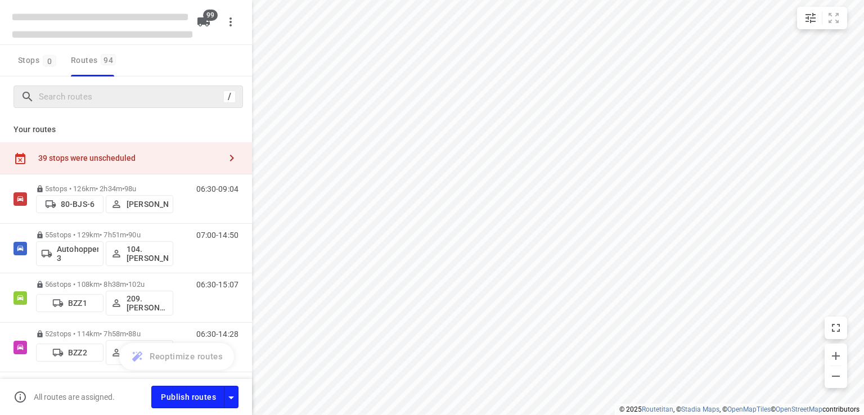 The image size is (864, 415). What do you see at coordinates (78, 254) in the screenshot?
I see `p: Autohopper 3` at bounding box center [78, 254].